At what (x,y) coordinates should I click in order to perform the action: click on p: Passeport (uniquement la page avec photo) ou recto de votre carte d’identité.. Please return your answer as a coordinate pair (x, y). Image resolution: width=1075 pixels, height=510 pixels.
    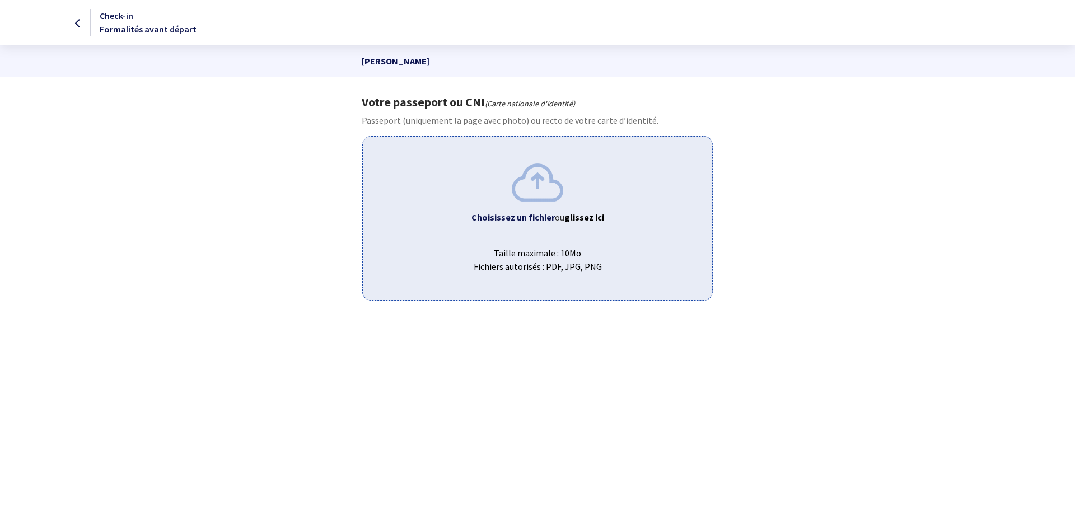
    Looking at the image, I should click on (537, 120).